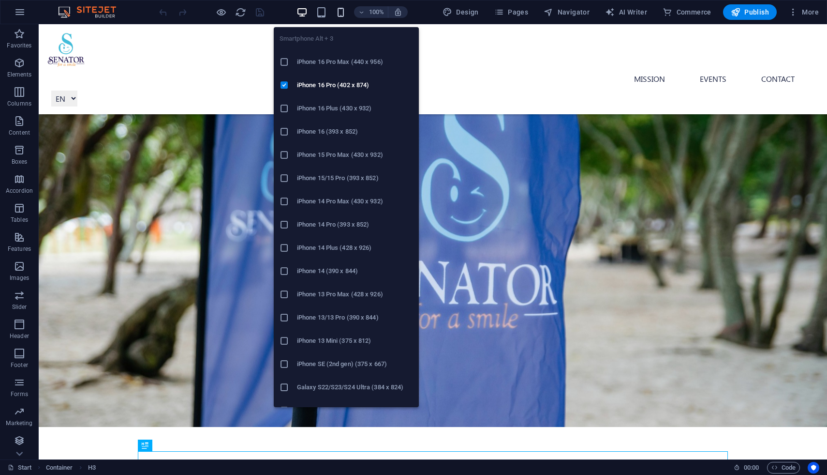  What do you see at coordinates (19, 394) in the screenshot?
I see `p: Forms` at bounding box center [19, 394].